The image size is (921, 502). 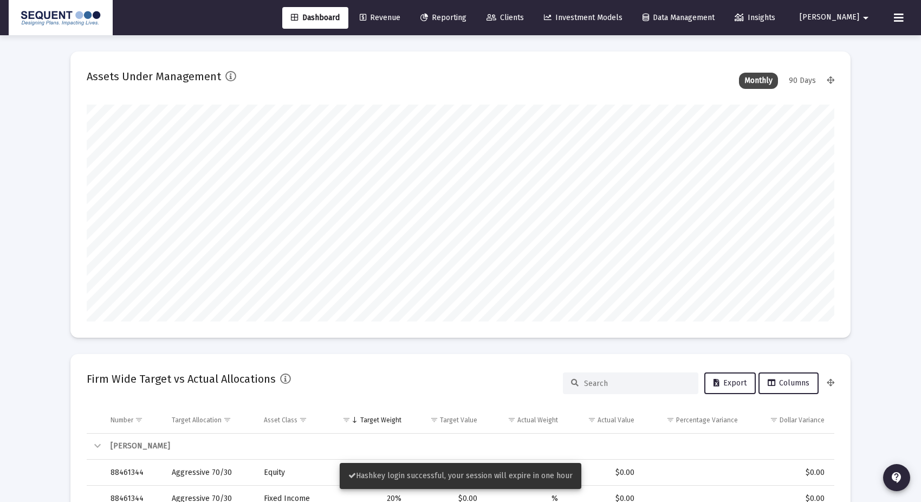 What do you see at coordinates (122, 420) in the screenshot?
I see `div: Number` at bounding box center [122, 420].